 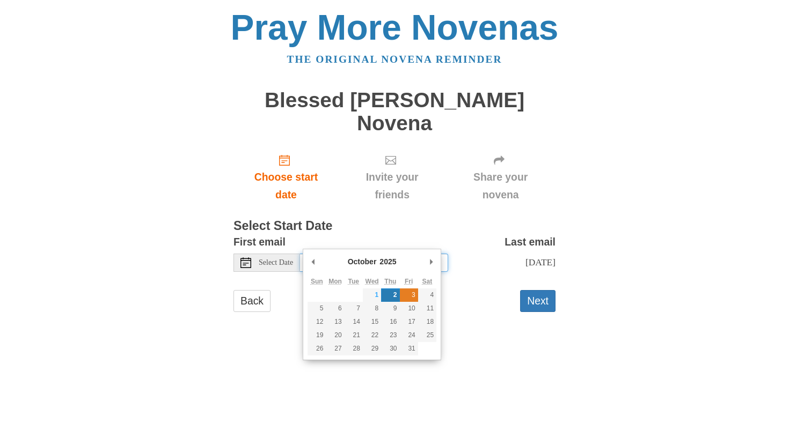 What do you see at coordinates (335, 322) in the screenshot?
I see `button: 13` at bounding box center [335, 322].